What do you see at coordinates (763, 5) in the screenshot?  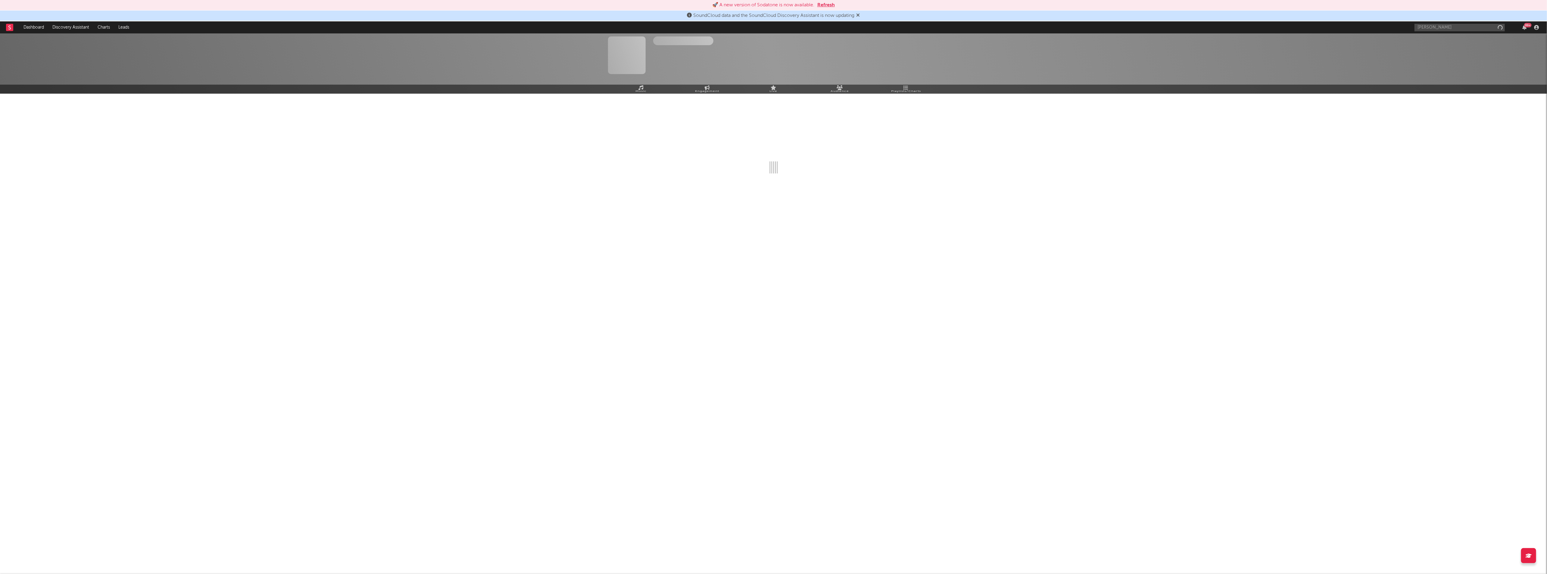 I see `div: 🚀 A new version of Sodatone is now available.` at bounding box center [763, 5].